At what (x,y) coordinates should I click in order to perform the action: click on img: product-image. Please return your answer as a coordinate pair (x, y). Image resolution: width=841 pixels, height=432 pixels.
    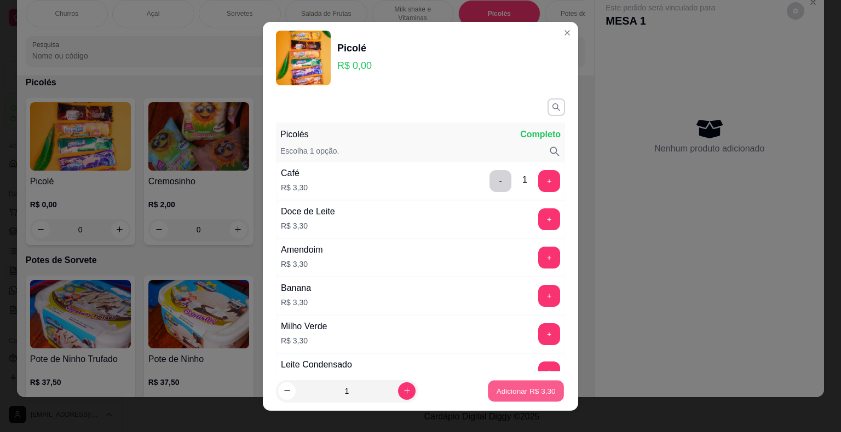
    Looking at the image, I should click on (303, 58).